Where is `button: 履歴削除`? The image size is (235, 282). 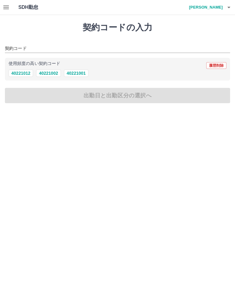 button: 履歴削除 is located at coordinates (216, 66).